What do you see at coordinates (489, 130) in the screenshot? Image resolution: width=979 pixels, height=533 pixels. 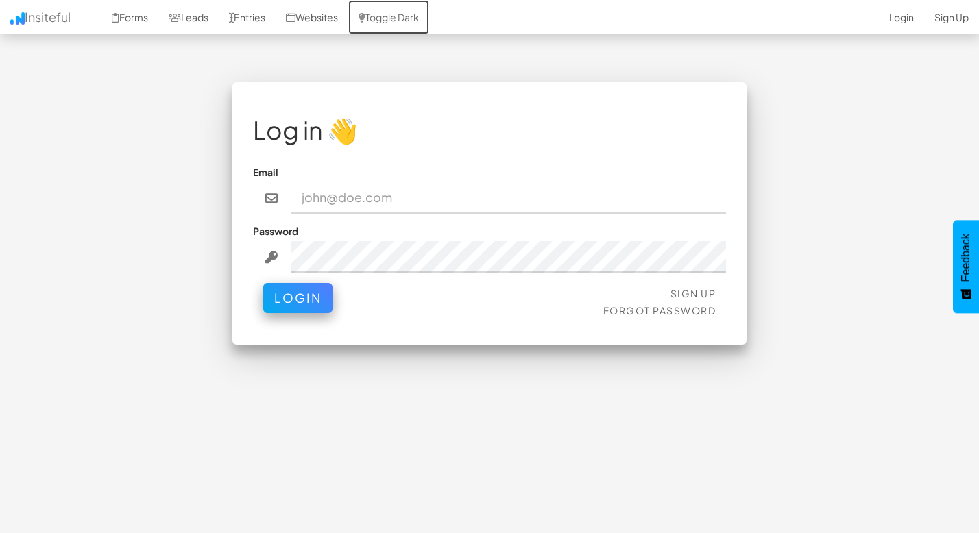 I see `h1: Log in 👋` at bounding box center [489, 130].